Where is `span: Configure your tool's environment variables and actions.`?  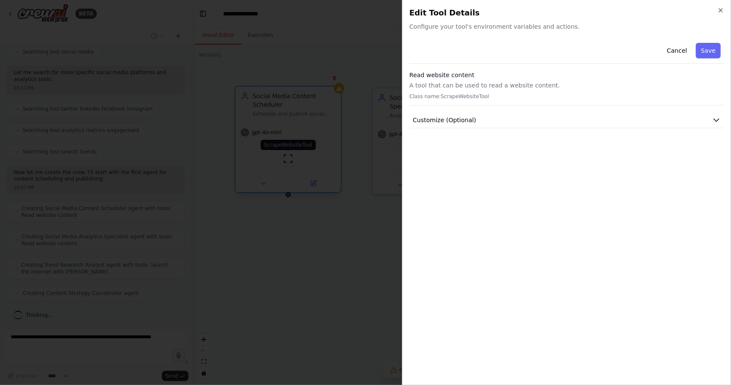 span: Configure your tool's environment variables and actions. is located at coordinates (567, 27).